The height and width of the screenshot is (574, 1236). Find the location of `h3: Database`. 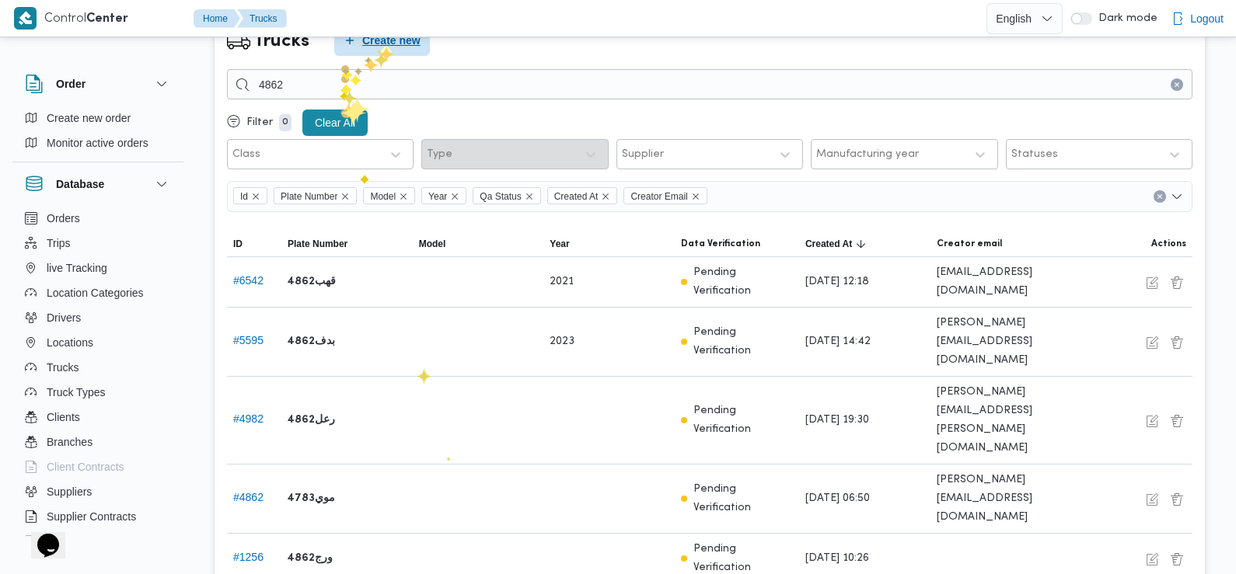

h3: Database is located at coordinates (80, 184).